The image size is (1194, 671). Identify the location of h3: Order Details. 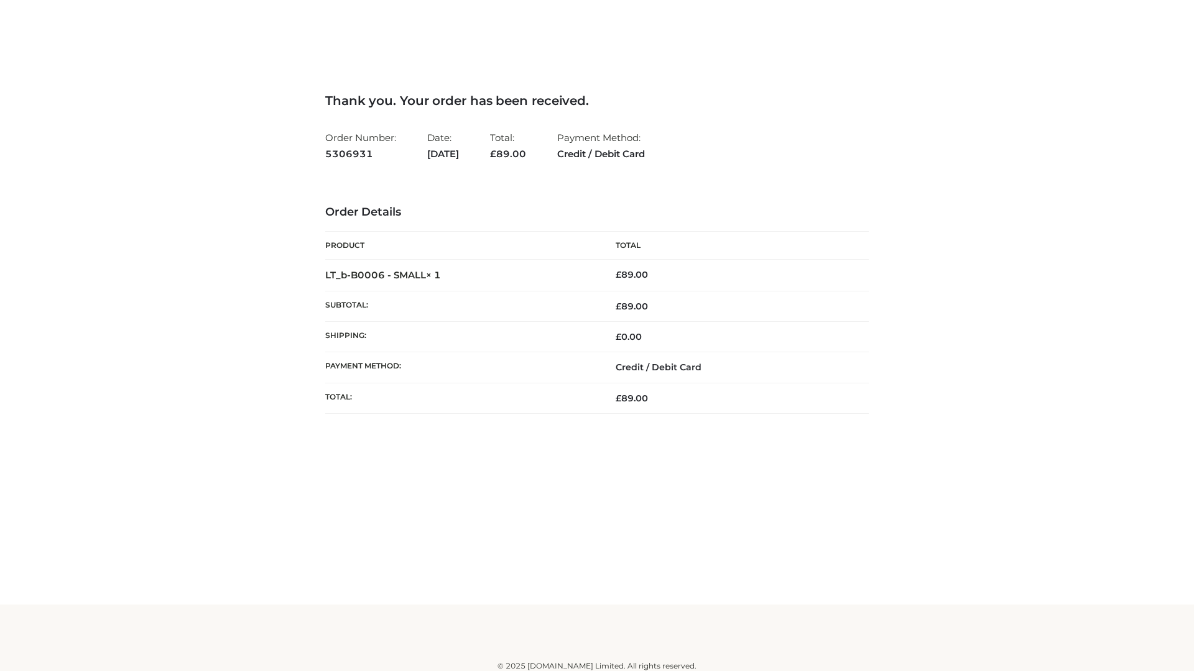
(597, 213).